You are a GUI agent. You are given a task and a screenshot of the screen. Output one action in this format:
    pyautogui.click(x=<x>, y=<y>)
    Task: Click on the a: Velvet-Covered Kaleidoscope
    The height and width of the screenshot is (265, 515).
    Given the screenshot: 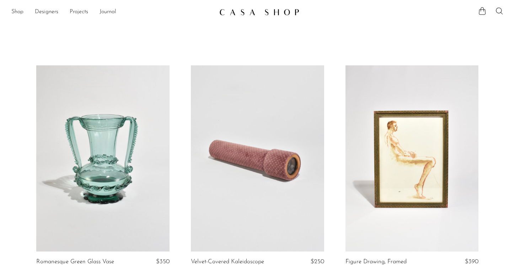 What is the action you would take?
    pyautogui.click(x=227, y=262)
    